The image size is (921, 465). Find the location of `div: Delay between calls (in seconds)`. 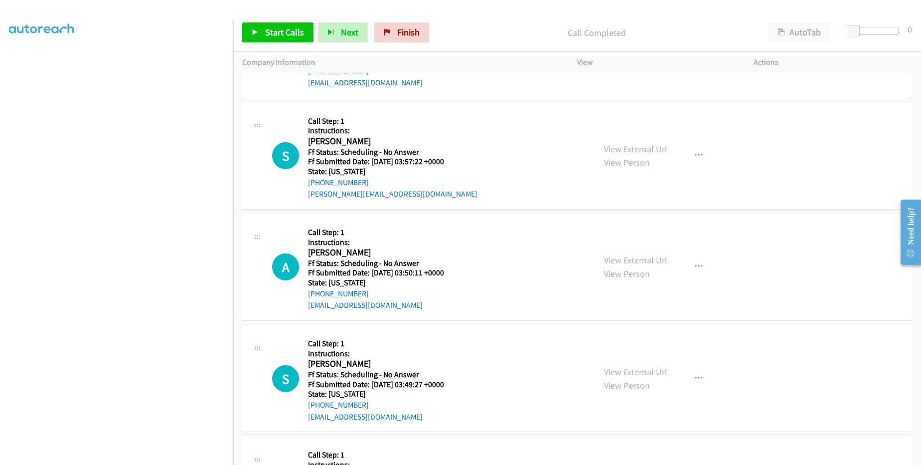

div: Delay between calls (in seconds) is located at coordinates (876, 31).